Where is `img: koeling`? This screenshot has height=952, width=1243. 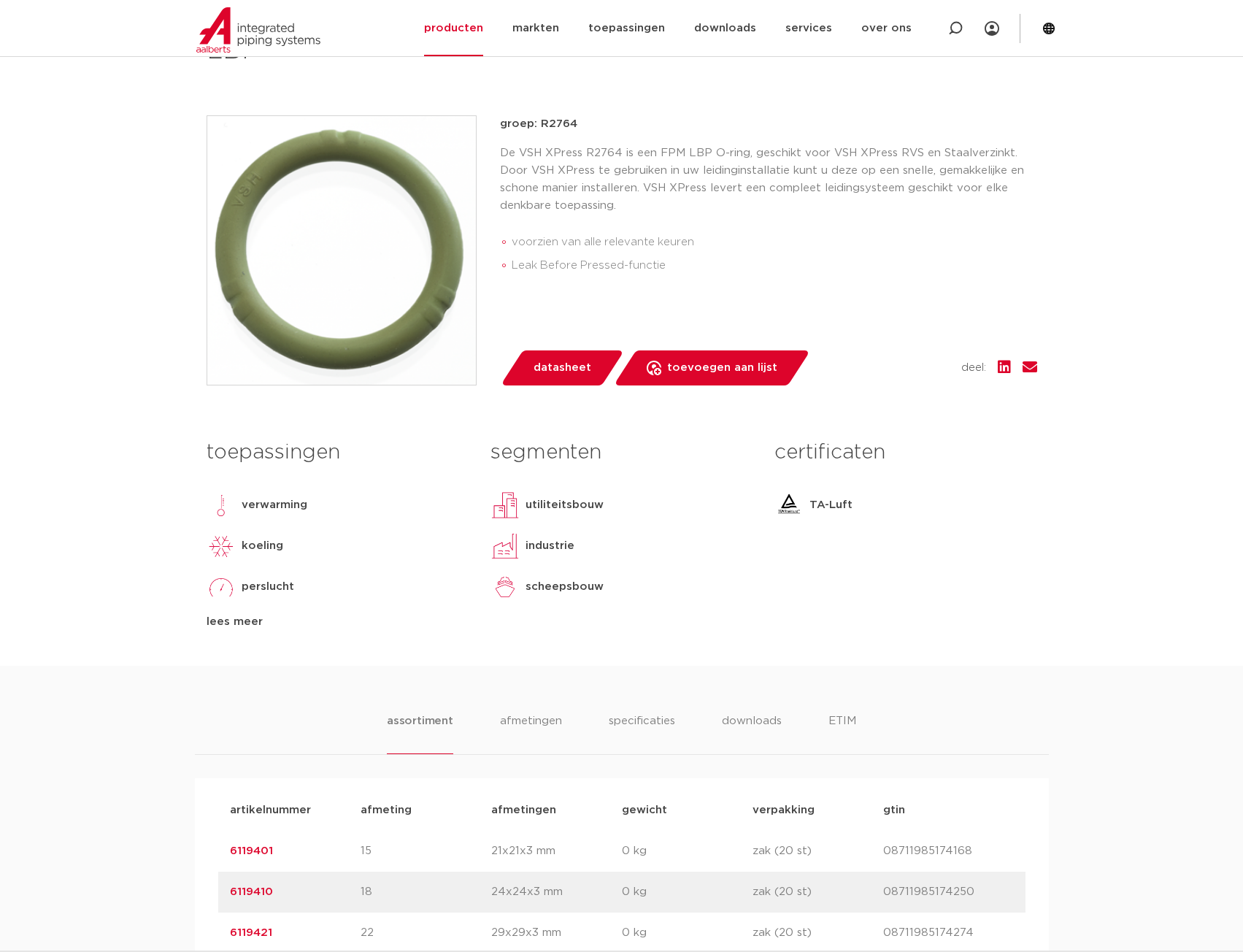 img: koeling is located at coordinates (221, 546).